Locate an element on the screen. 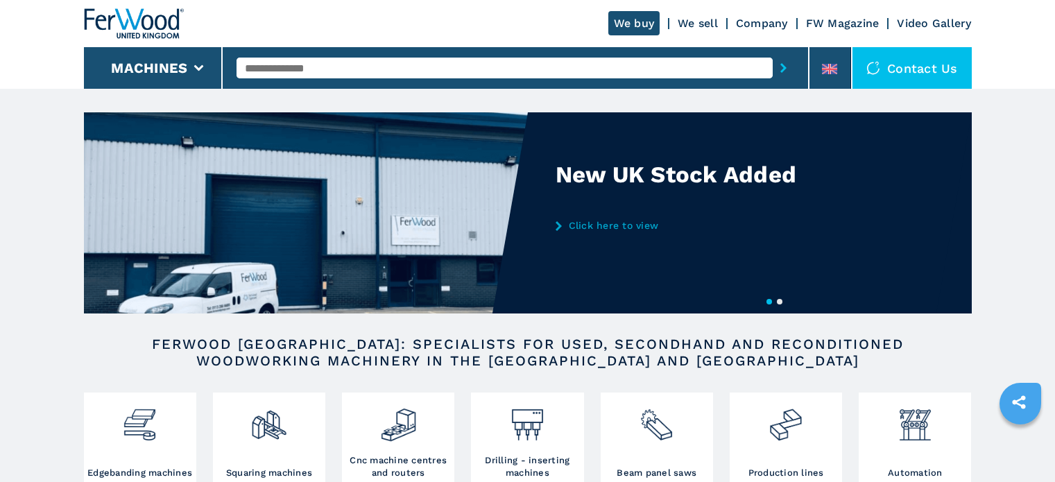 The height and width of the screenshot is (482, 1055). a: Video Gallery is located at coordinates (934, 23).